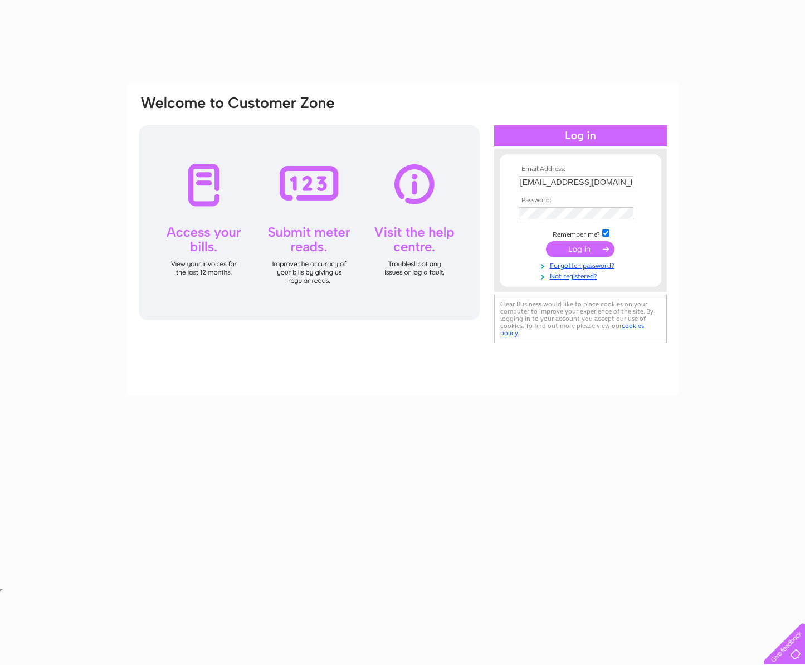 The width and height of the screenshot is (805, 665). Describe the element at coordinates (582, 275) in the screenshot. I see `a: Not registered?` at that location.